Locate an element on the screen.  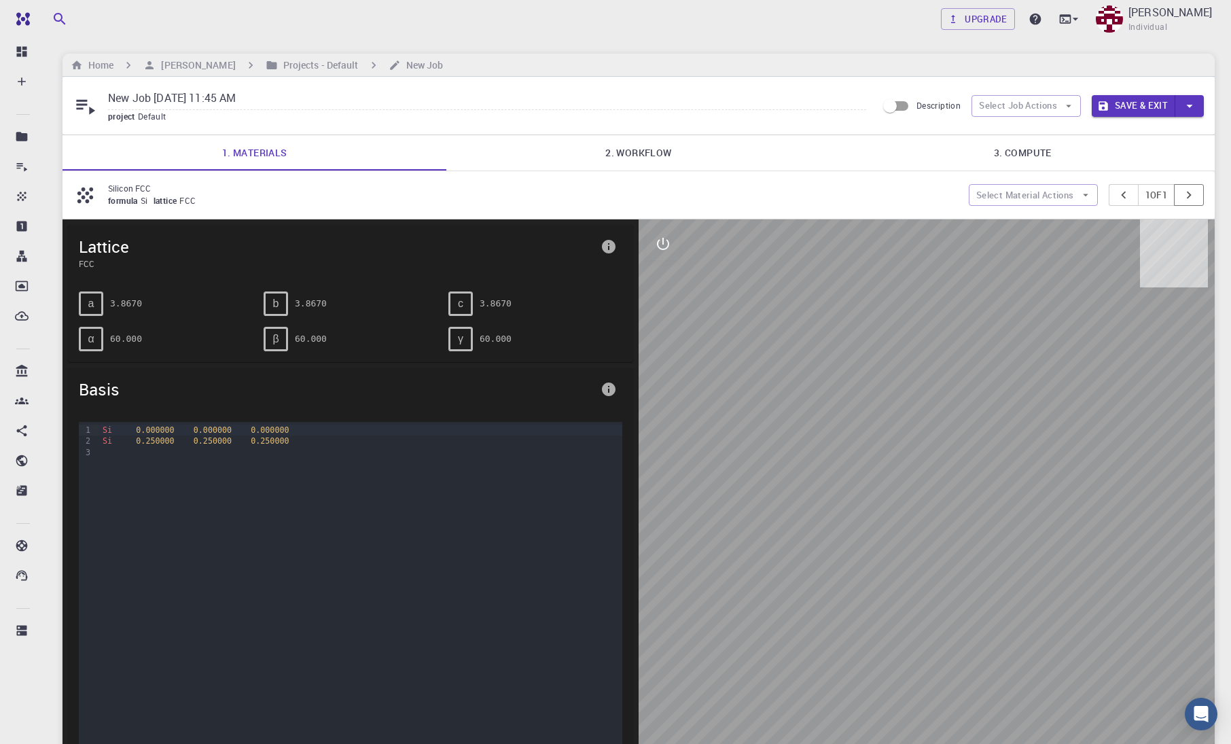
div: 3 is located at coordinates (86, 452).